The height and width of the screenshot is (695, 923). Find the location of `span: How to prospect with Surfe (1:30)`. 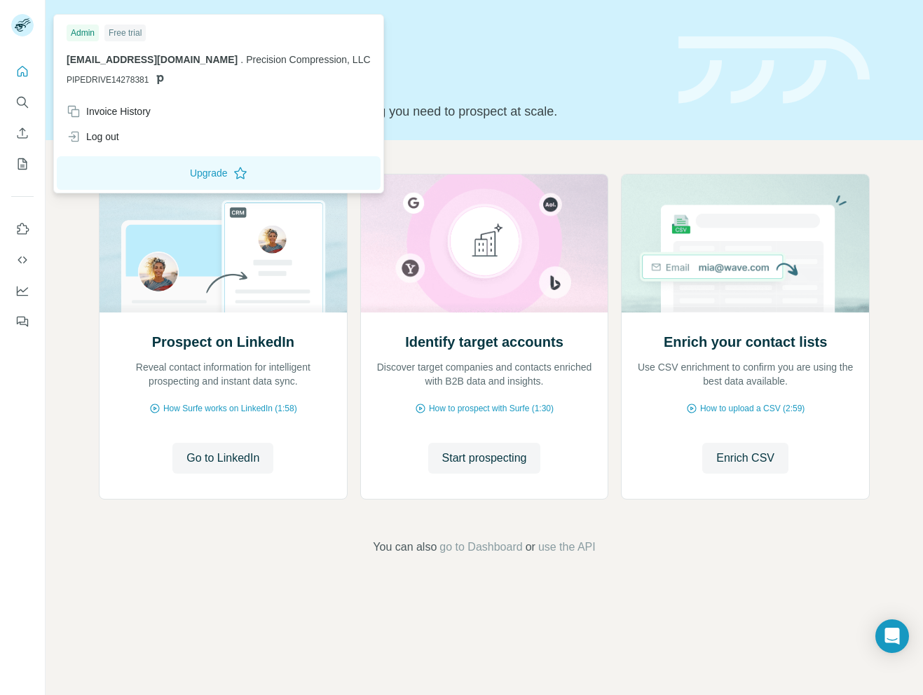

span: How to prospect with Surfe (1:30) is located at coordinates (491, 409).